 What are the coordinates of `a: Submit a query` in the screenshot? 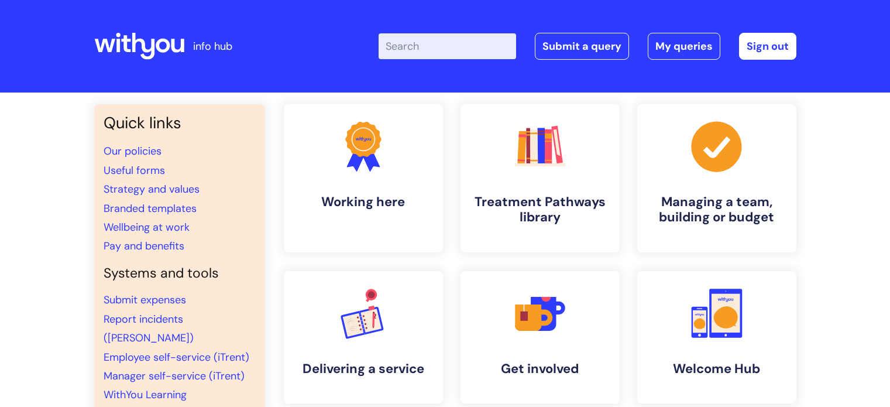 It's located at (582, 46).